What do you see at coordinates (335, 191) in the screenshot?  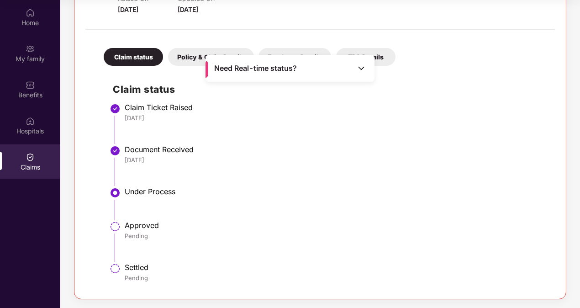 I see `div: Under Process` at bounding box center [335, 191].